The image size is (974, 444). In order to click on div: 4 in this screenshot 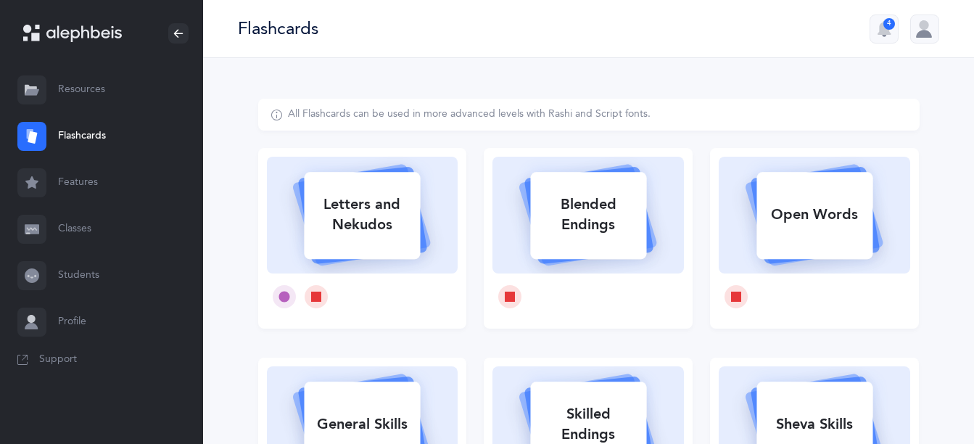, I will do `click(889, 24)`.